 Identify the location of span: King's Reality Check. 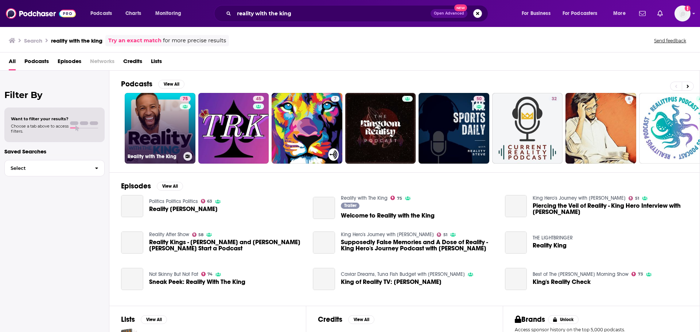
(562, 282).